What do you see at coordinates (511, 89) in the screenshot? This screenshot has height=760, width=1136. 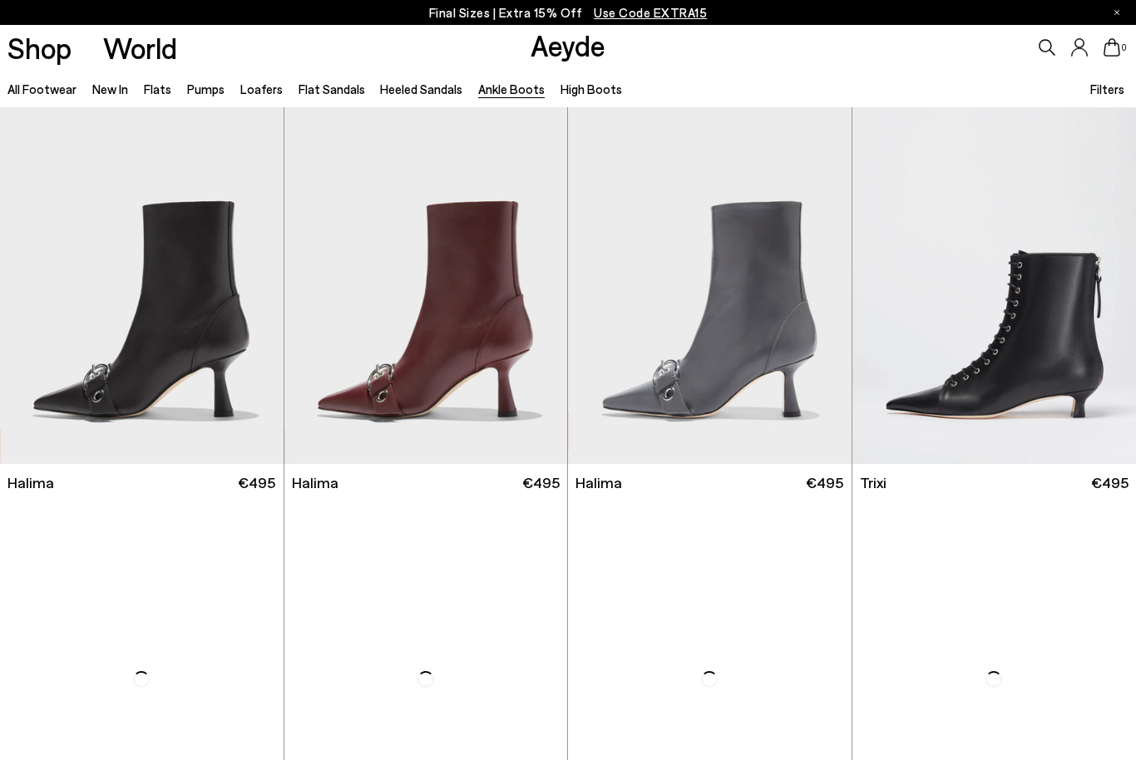 I see `a: Ankle Boots` at bounding box center [511, 89].